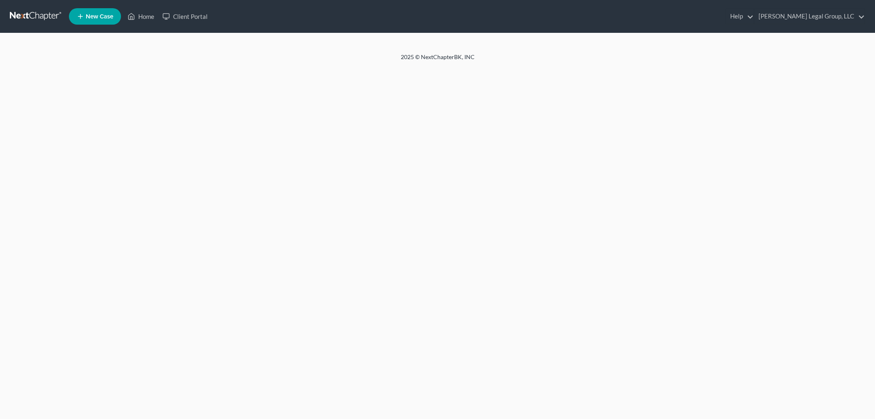  What do you see at coordinates (95, 16) in the screenshot?
I see `new-legal-case-button: New Case` at bounding box center [95, 16].